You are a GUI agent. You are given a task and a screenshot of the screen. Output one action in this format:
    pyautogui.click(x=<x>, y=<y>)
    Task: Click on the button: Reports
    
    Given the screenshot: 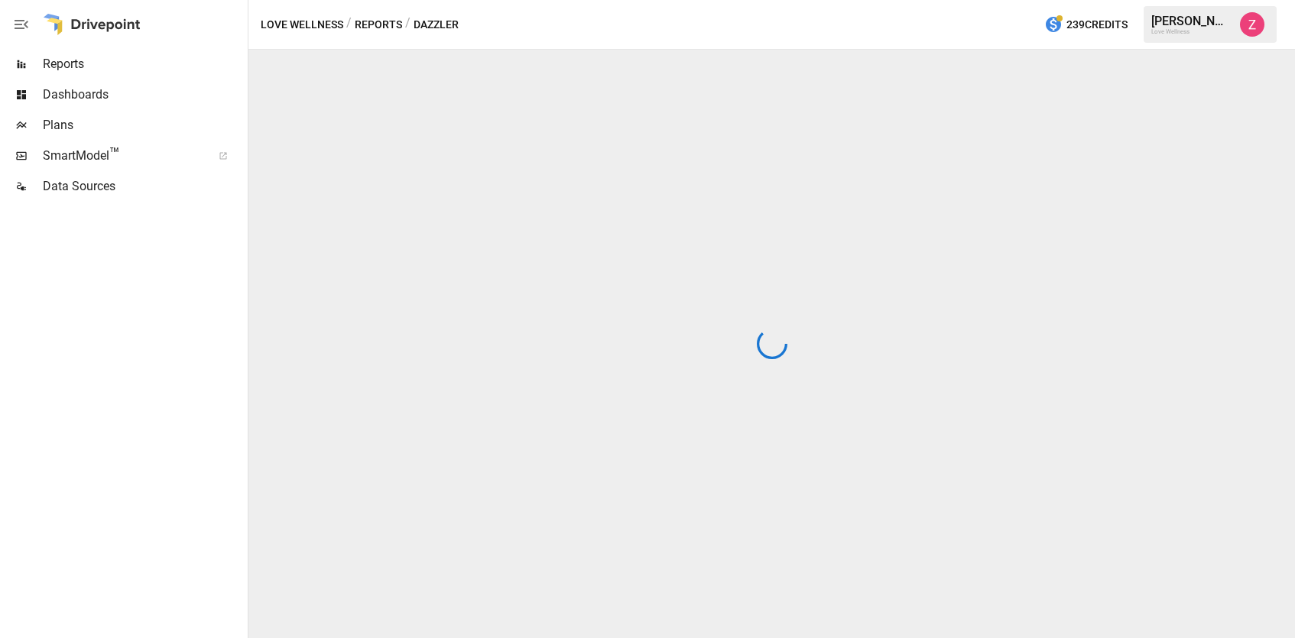 What is the action you would take?
    pyautogui.click(x=378, y=24)
    